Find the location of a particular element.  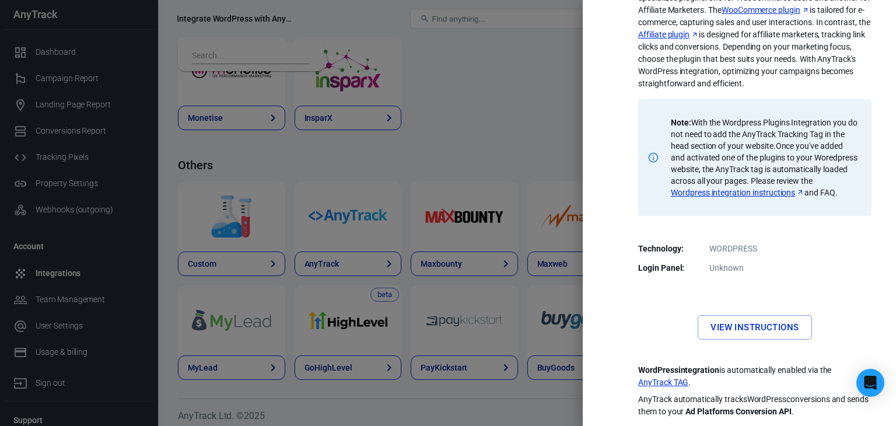

a: Affiliate plugin is located at coordinates (669, 34).